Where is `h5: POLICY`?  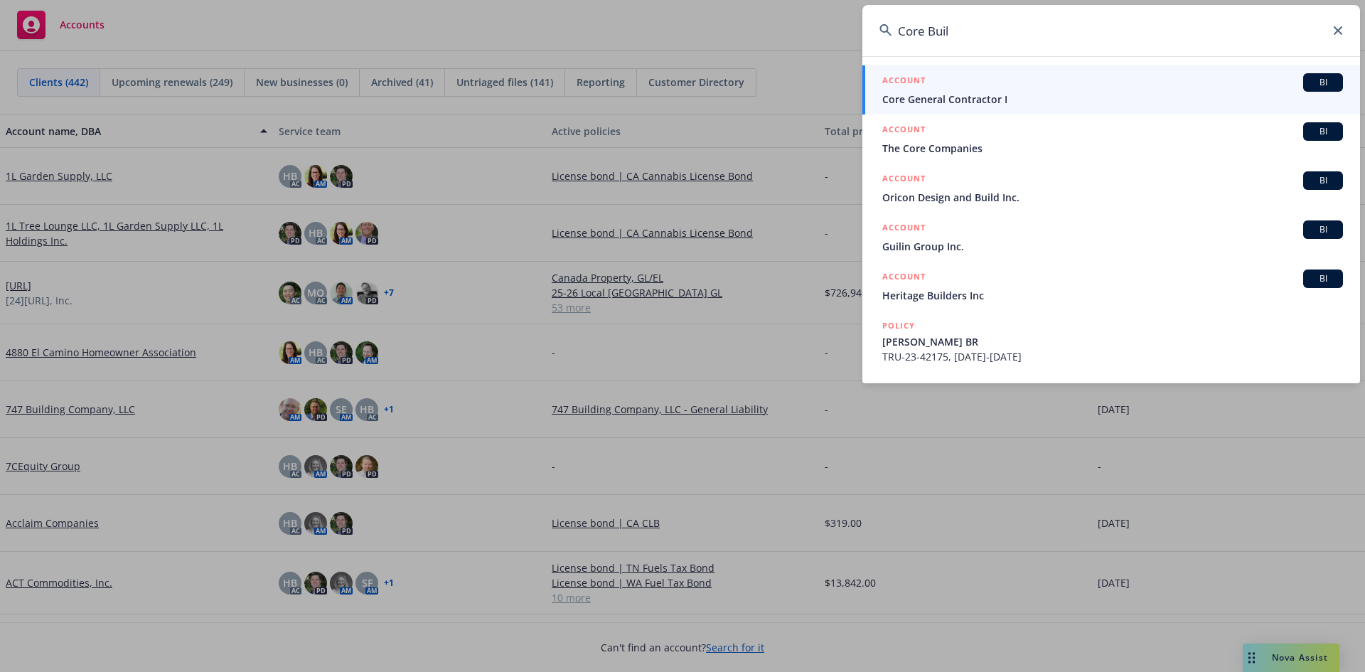 h5: POLICY is located at coordinates (899, 326).